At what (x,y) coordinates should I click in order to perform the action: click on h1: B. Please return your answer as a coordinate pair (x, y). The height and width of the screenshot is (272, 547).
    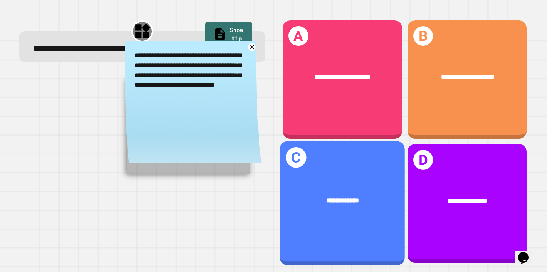
    Looking at the image, I should click on (423, 36).